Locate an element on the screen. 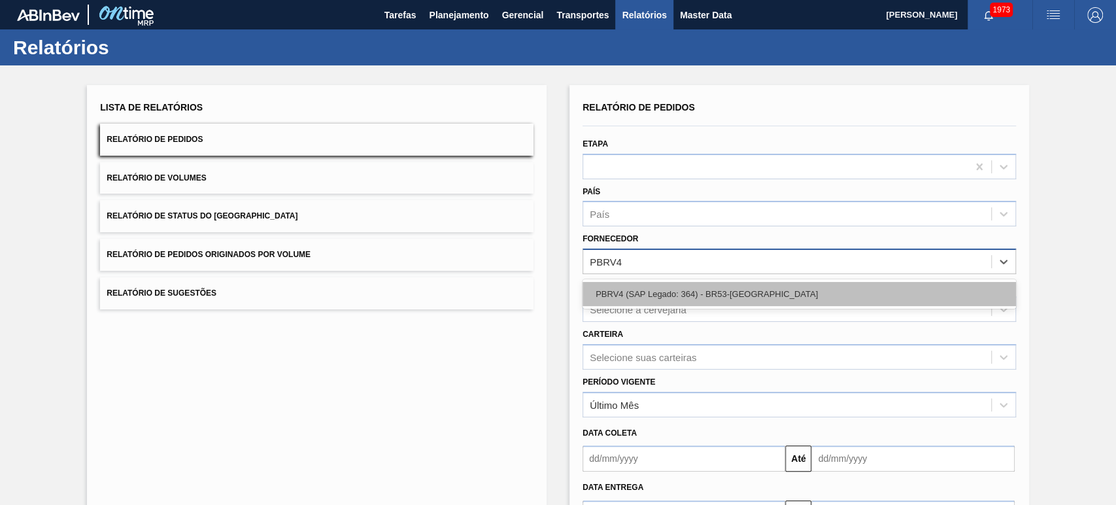 The height and width of the screenshot is (505, 1116). h1: Relatórios is located at coordinates (129, 47).